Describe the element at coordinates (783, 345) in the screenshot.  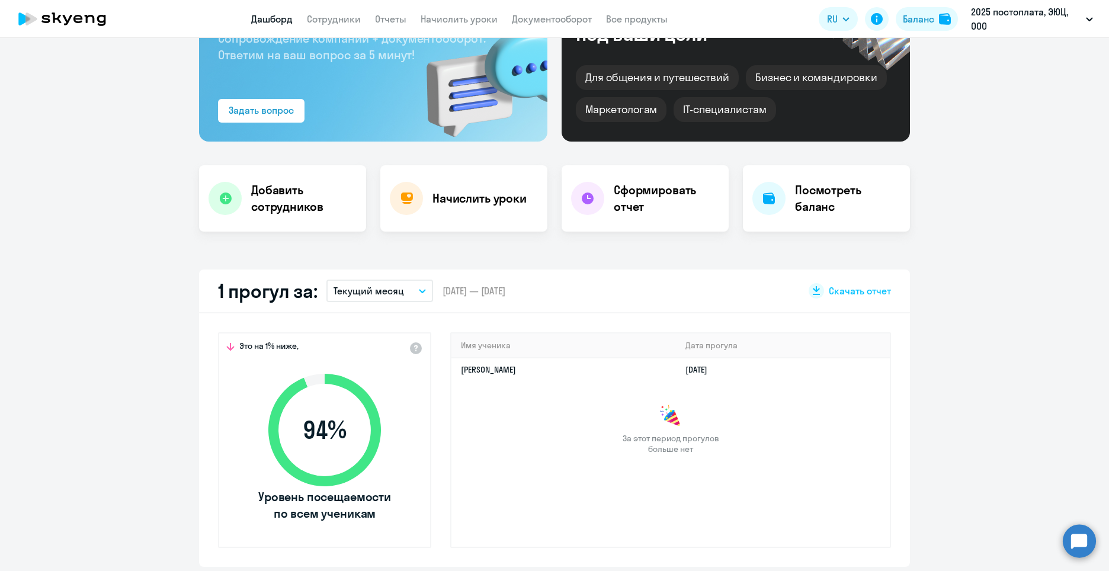
I see `th: Дата прогула` at that location.